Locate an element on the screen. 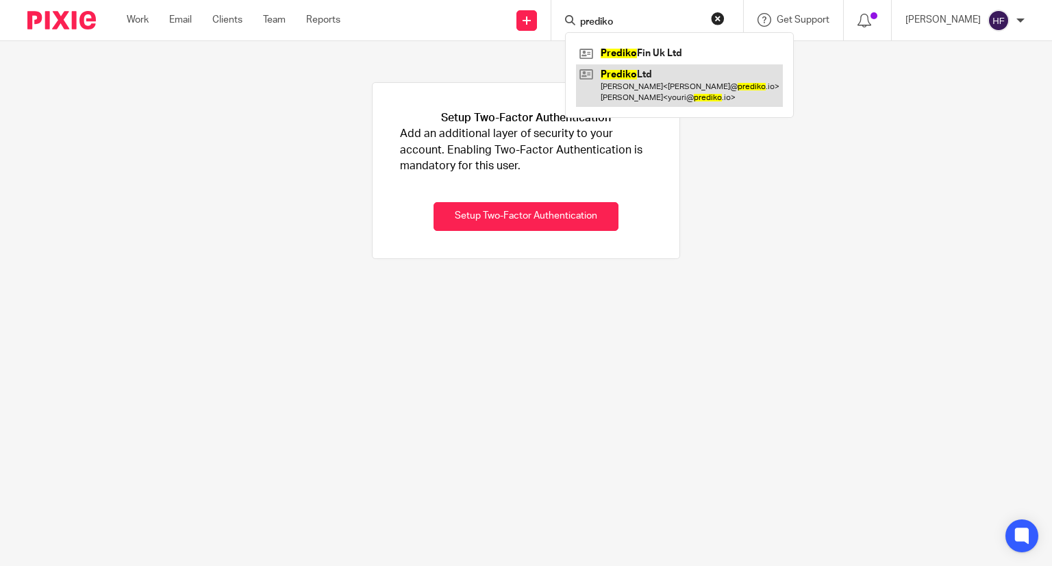 This screenshot has height=566, width=1052. a: Team is located at coordinates (274, 20).